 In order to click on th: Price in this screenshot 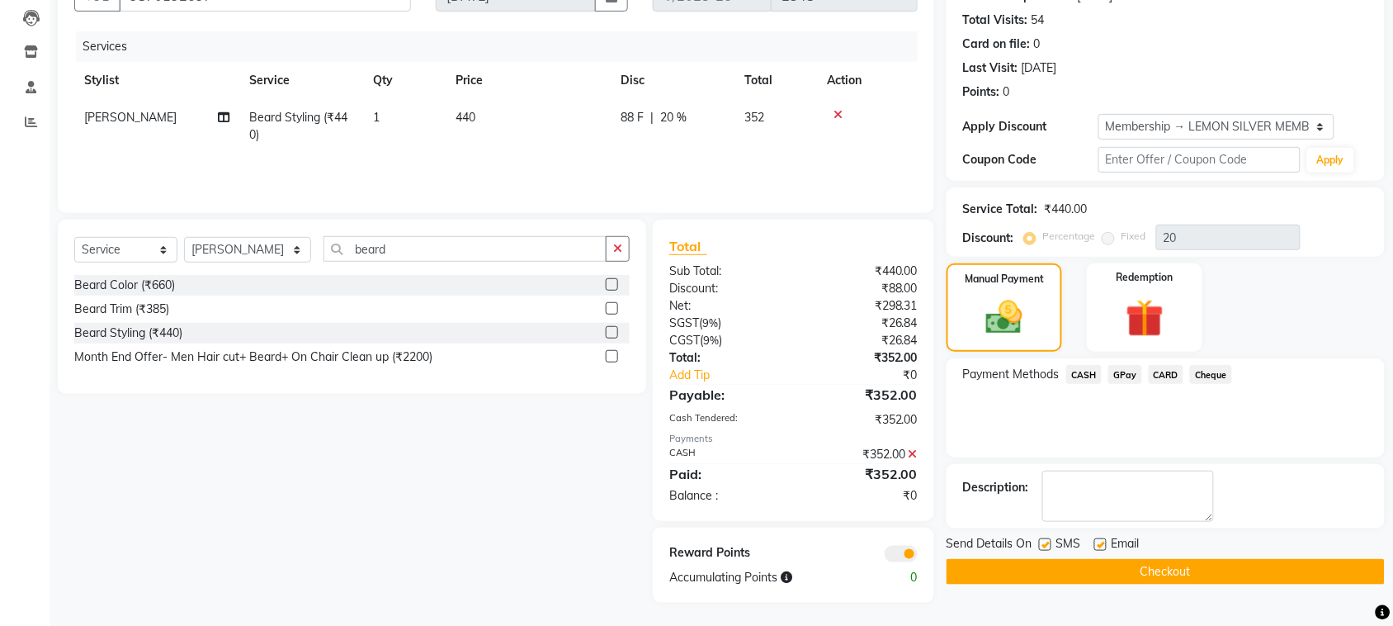, I will do `click(528, 80)`.